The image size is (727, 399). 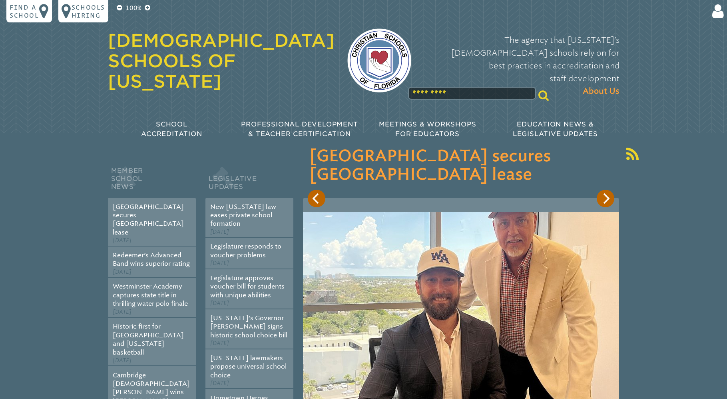 I want to click on a: Westminster Academy captures state title in thrilling water polo finale, so click(x=150, y=295).